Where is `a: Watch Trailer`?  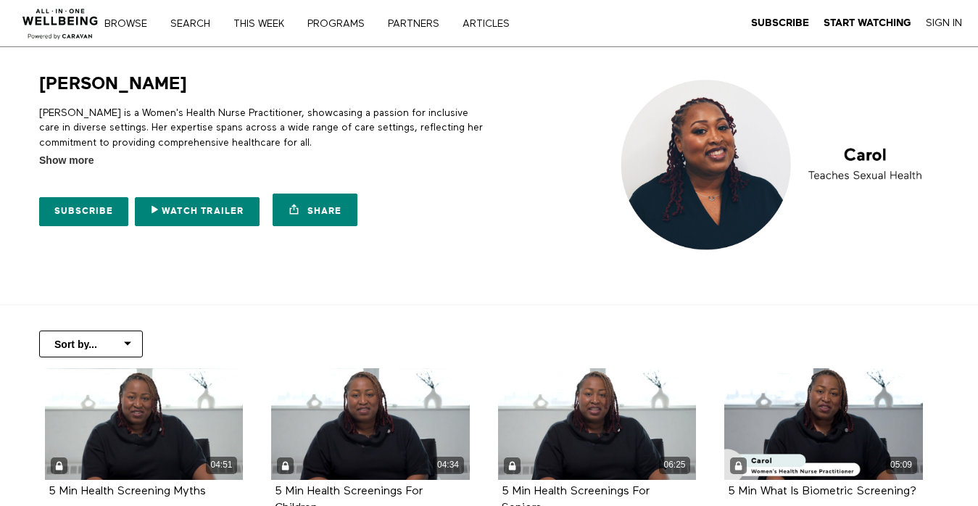
a: Watch Trailer is located at coordinates (197, 212).